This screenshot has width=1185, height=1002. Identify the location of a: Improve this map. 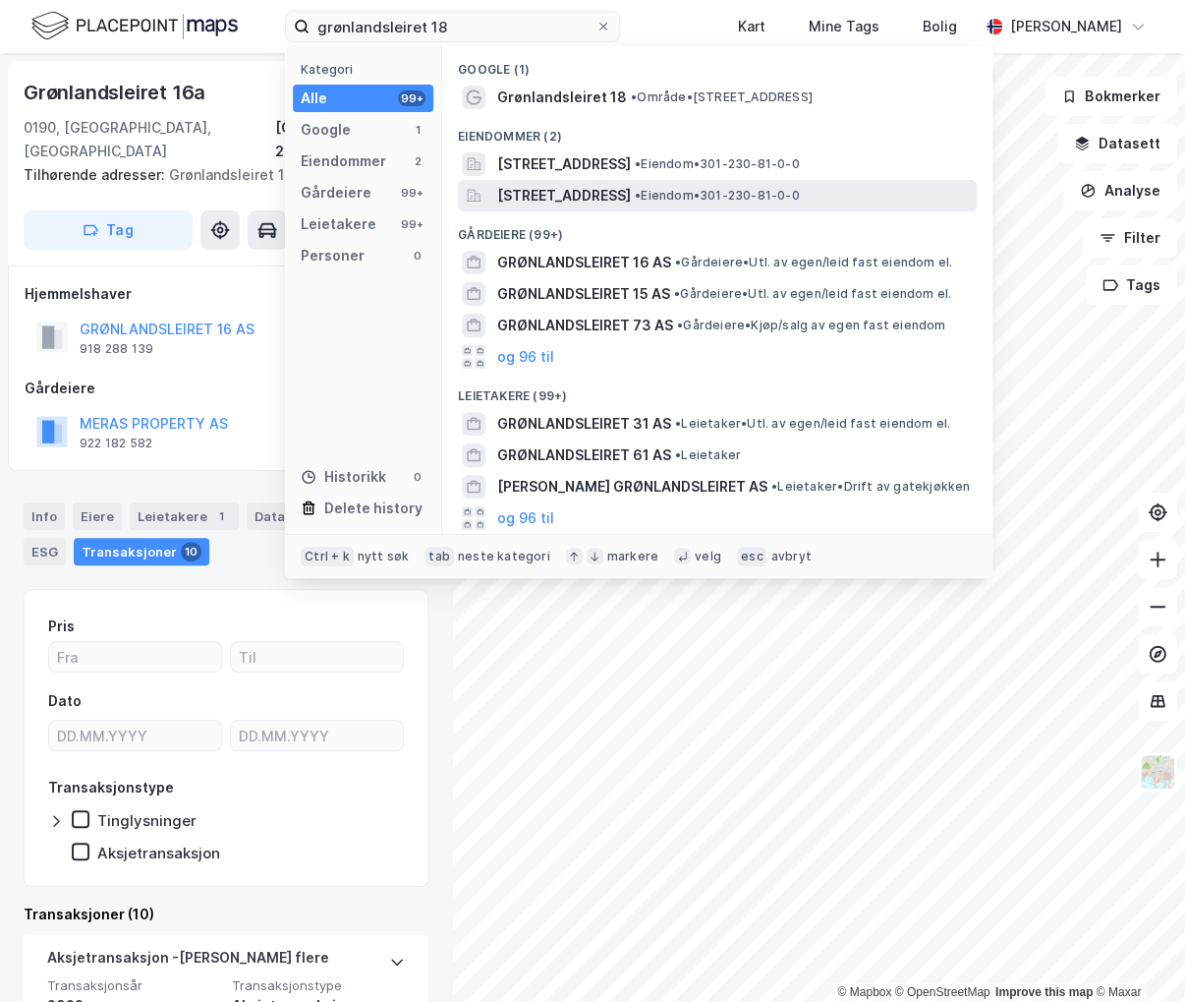
(1044, 992).